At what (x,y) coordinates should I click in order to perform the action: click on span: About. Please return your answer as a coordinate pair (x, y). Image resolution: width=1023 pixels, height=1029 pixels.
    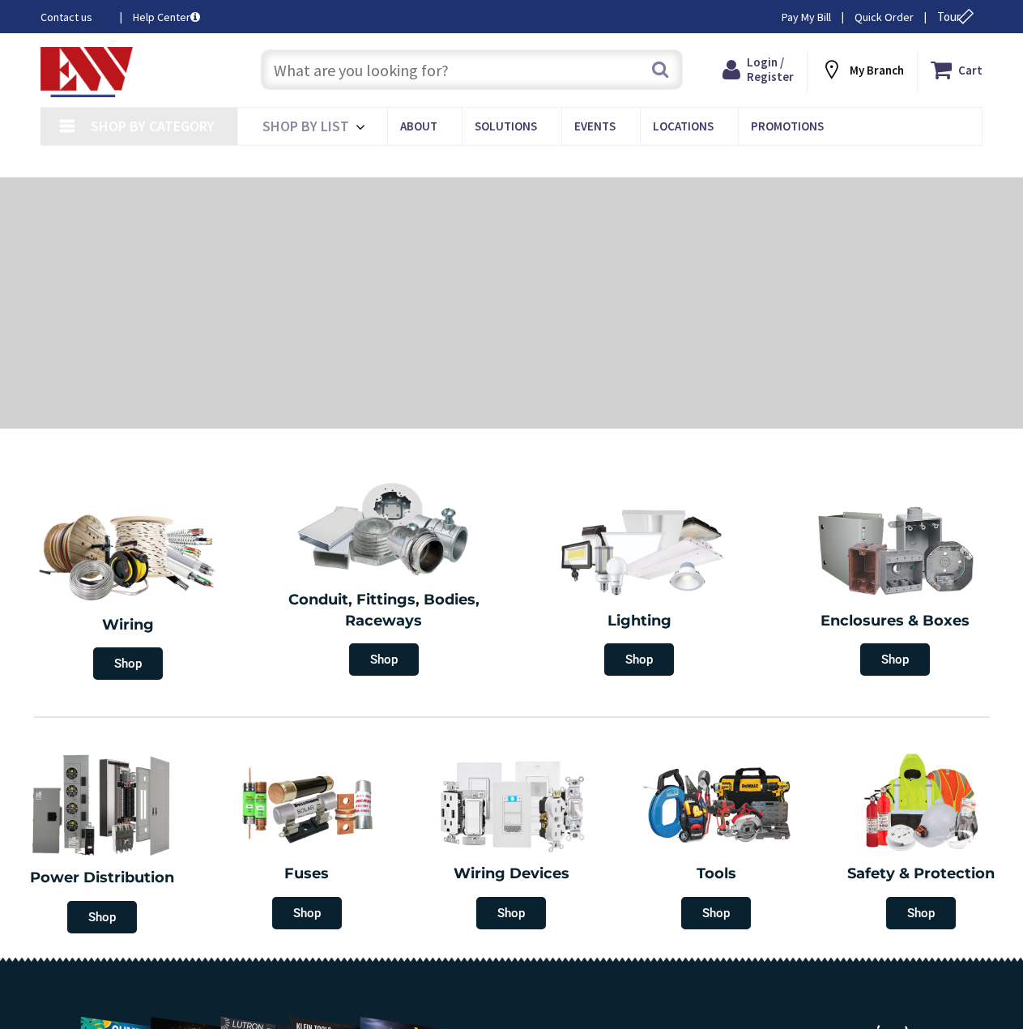
    Looking at the image, I should click on (419, 126).